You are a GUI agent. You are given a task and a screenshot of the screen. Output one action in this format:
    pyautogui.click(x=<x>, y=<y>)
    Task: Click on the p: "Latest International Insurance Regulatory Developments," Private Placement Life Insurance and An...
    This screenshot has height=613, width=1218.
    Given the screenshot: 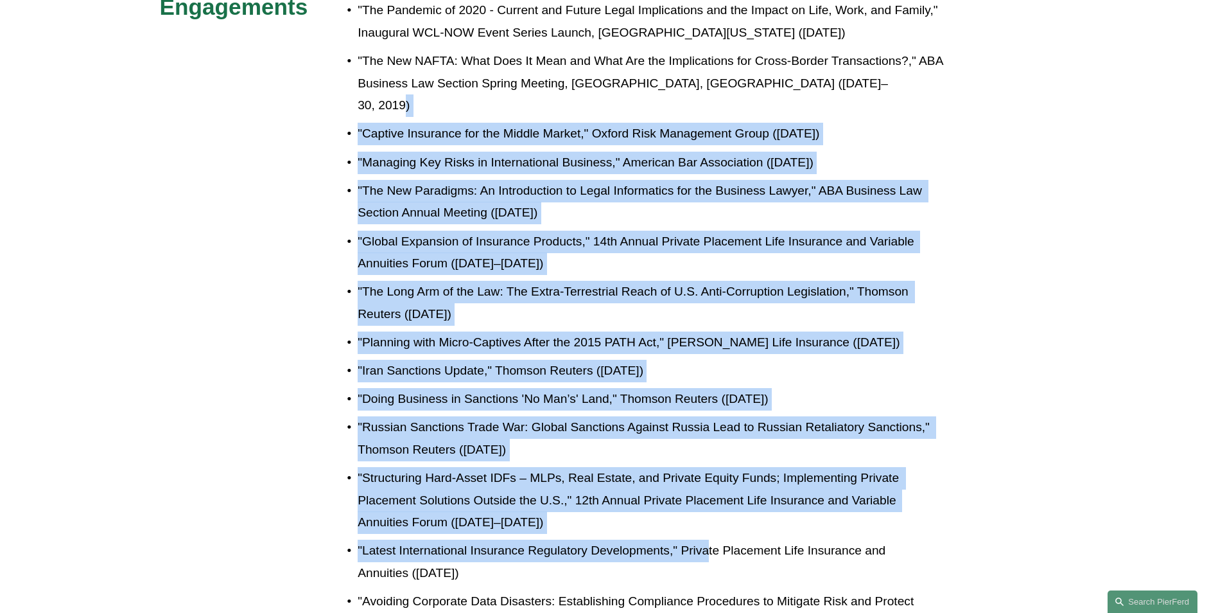 What is the action you would take?
    pyautogui.click(x=652, y=561)
    